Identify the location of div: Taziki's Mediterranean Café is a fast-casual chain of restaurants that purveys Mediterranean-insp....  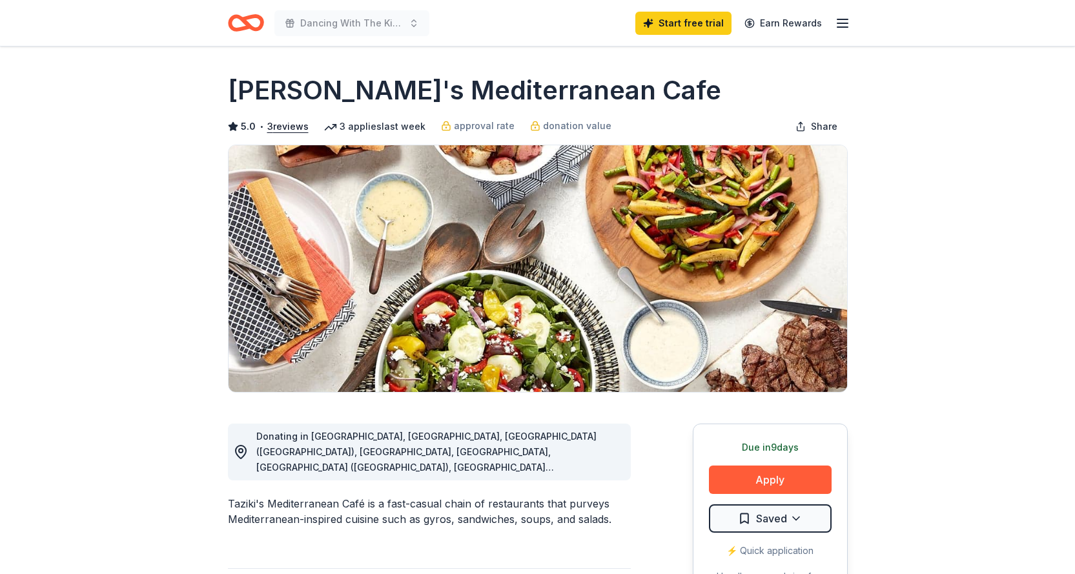
(429, 511).